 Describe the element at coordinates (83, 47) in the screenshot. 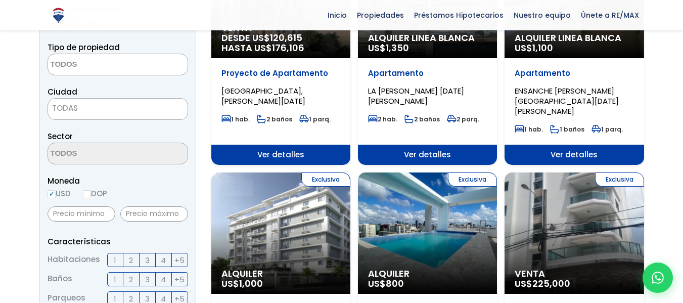

I see `span: Tipo de propiedad` at that location.